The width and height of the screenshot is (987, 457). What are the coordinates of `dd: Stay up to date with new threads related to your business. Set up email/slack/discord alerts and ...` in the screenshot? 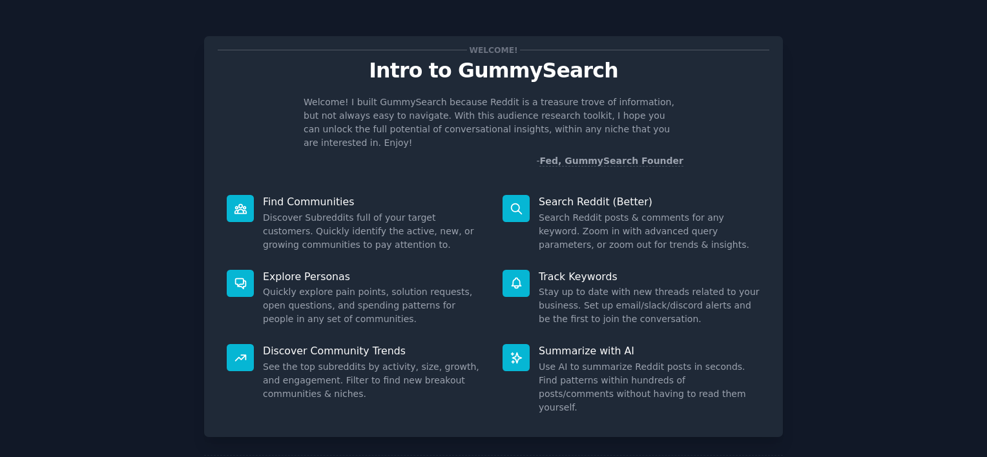 It's located at (649, 306).